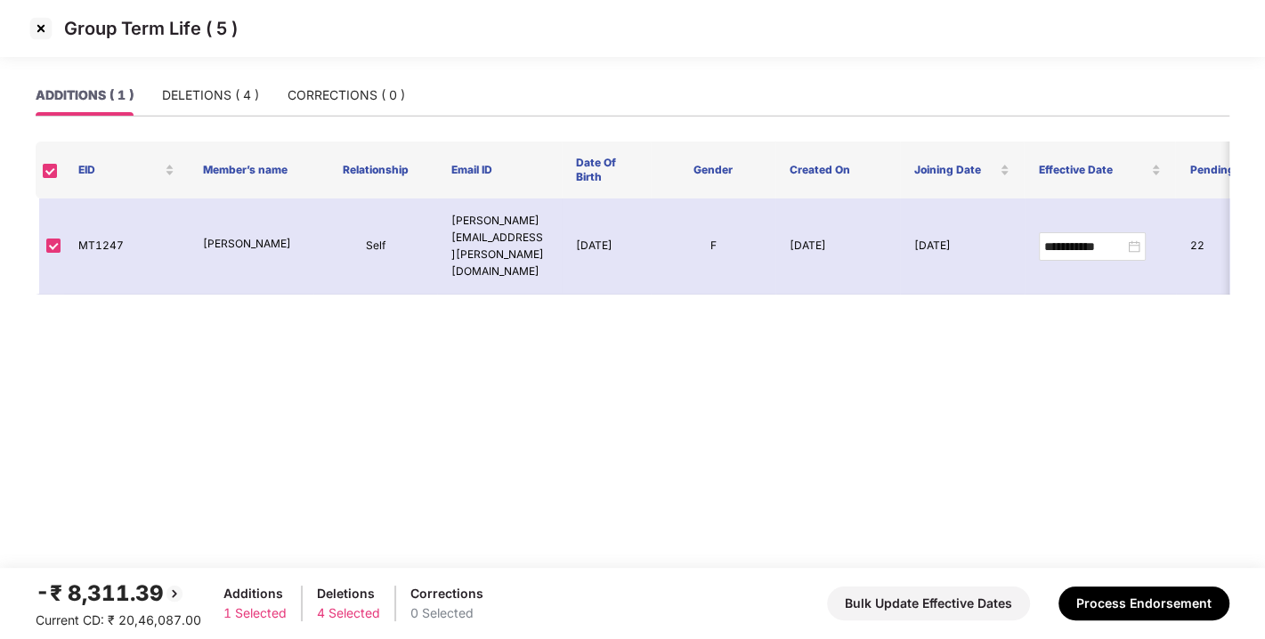  I want to click on th: Gender, so click(713, 170).